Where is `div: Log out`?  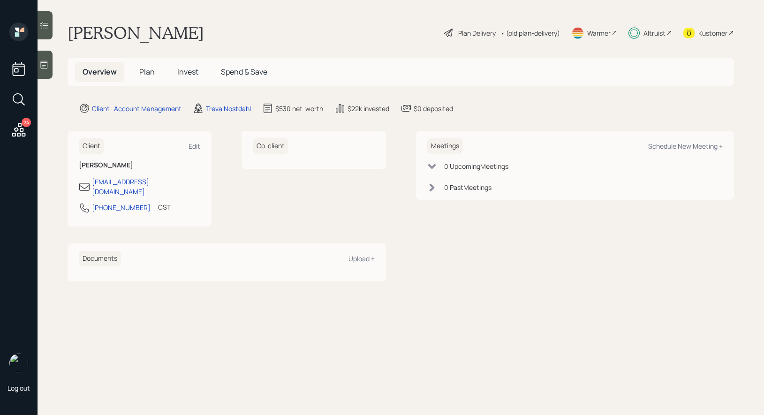
div: Log out is located at coordinates (19, 388).